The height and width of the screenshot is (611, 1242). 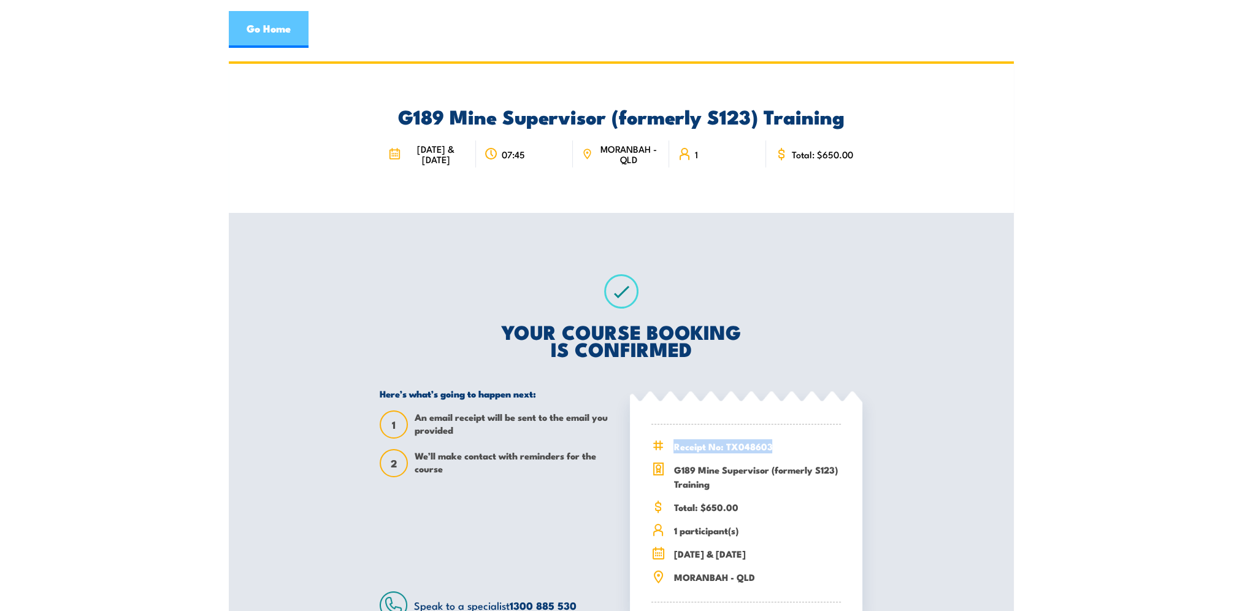 What do you see at coordinates (513, 424) in the screenshot?
I see `span: An email receipt will be sent to the email you provided` at bounding box center [513, 424].